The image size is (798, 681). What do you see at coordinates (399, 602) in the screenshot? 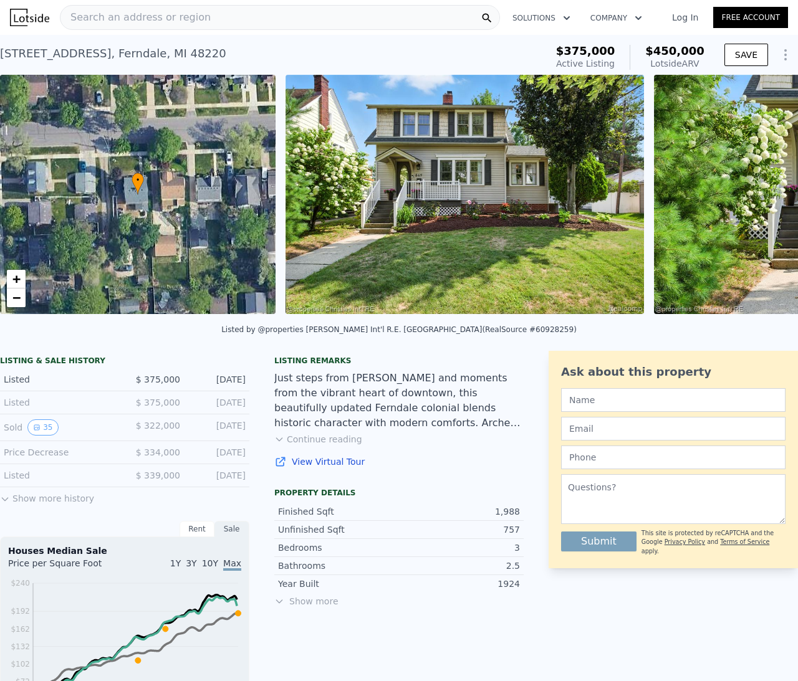
I see `span: Show more` at bounding box center [399, 602].